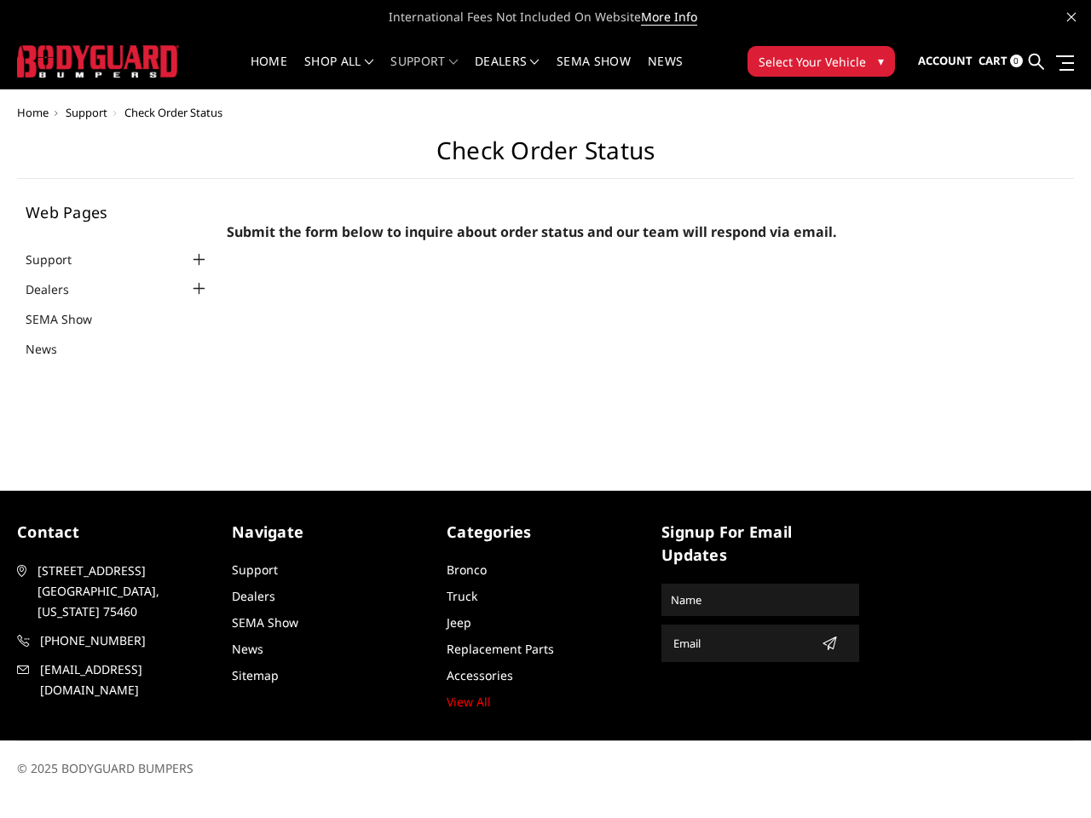 Image resolution: width=1091 pixels, height=818 pixels. Describe the element at coordinates (458, 622) in the screenshot. I see `a: Jeep` at that location.